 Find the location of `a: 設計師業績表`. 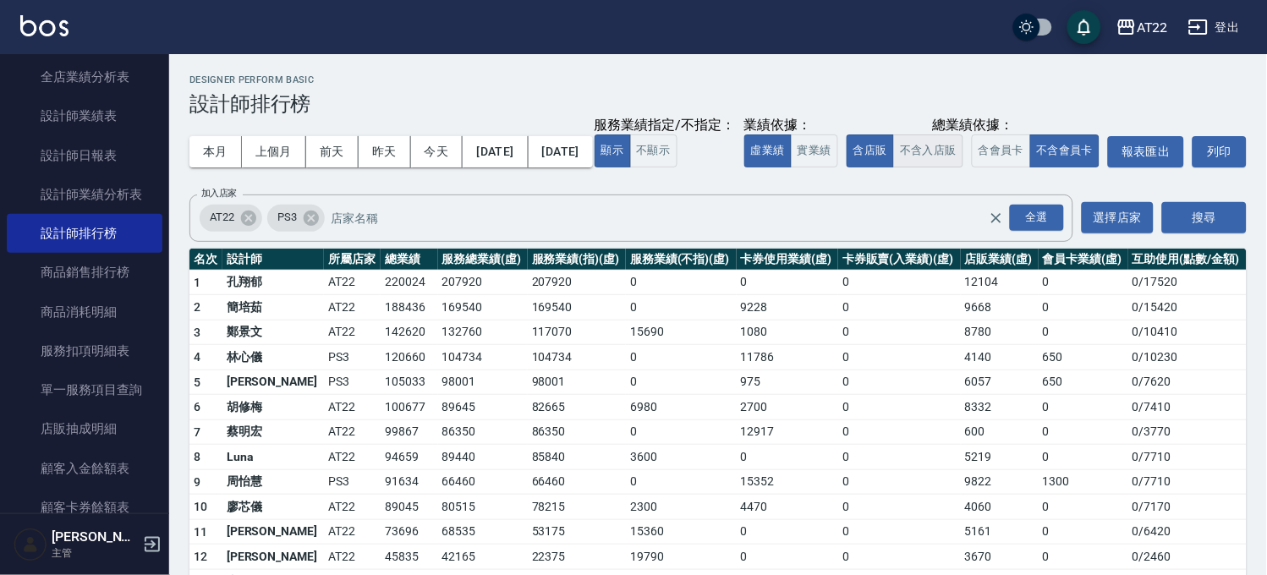

a: 設計師業績表 is located at coordinates (85, 116).